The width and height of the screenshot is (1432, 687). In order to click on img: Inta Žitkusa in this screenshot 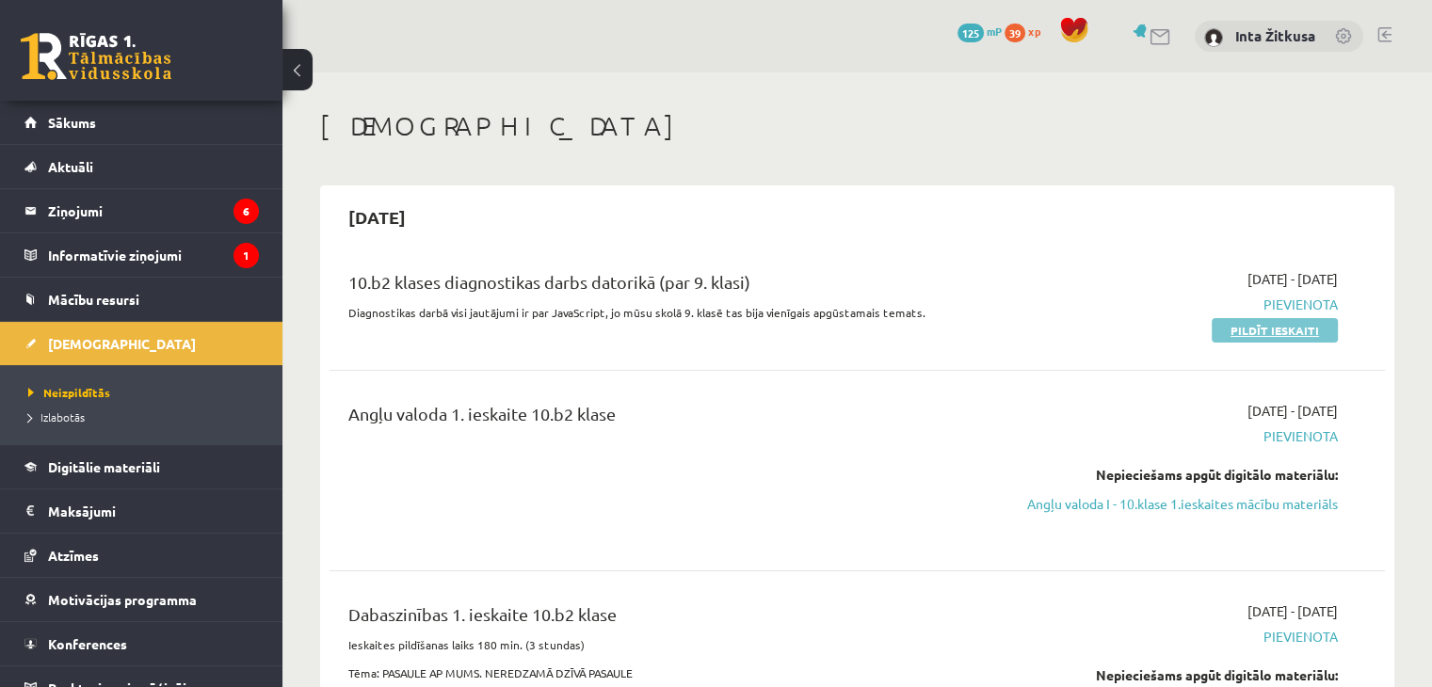, I will do `click(1214, 38)`.